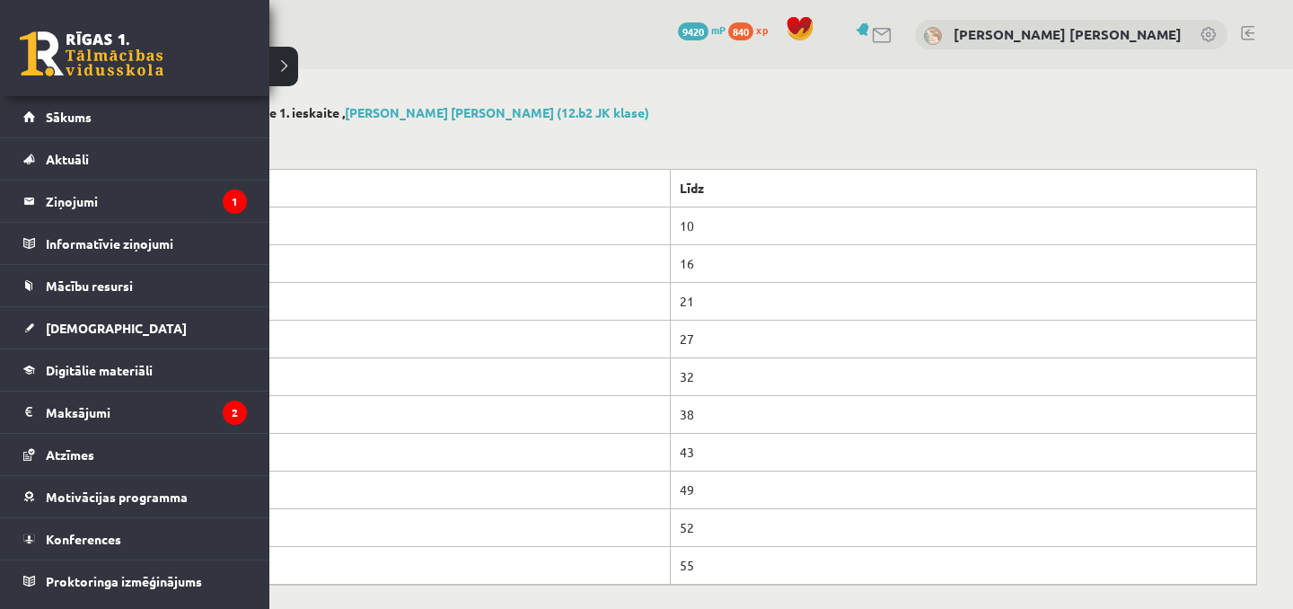 The height and width of the screenshot is (609, 1293). What do you see at coordinates (135, 117) in the screenshot?
I see `a: Sākums` at bounding box center [135, 117].